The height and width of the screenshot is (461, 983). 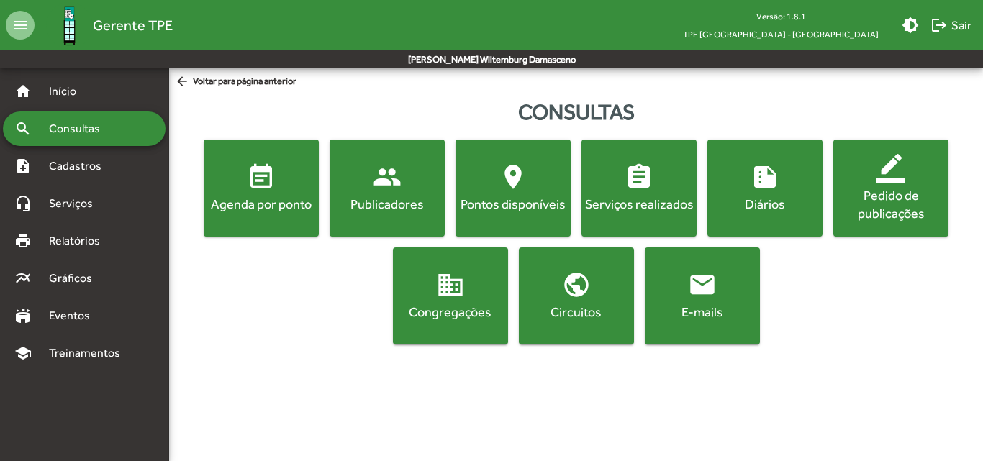 What do you see at coordinates (20, 25) in the screenshot?
I see `mat-icon: menu` at bounding box center [20, 25].